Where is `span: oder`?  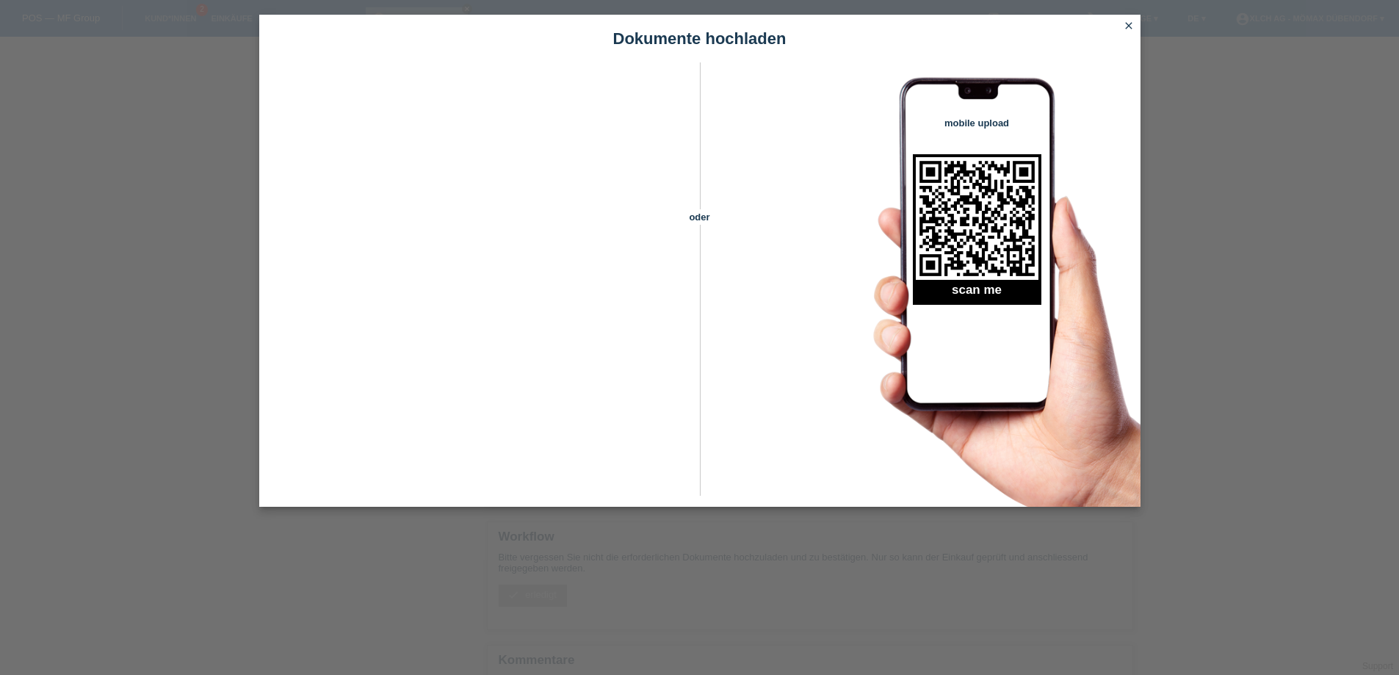 span: oder is located at coordinates (700, 217).